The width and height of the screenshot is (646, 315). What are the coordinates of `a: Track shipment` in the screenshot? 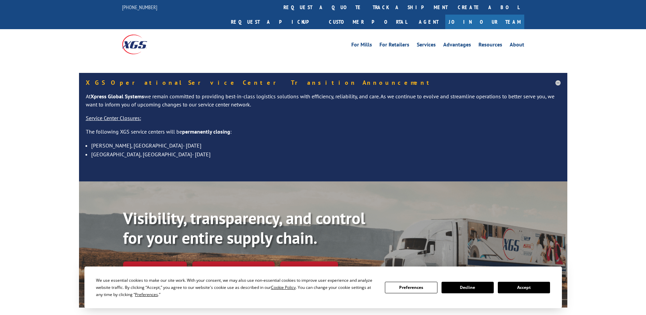 It's located at (155, 269).